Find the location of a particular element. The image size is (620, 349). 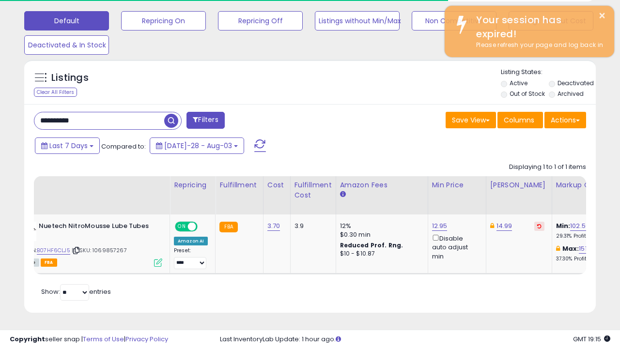

small: Amazon Fees. is located at coordinates (343, 195).